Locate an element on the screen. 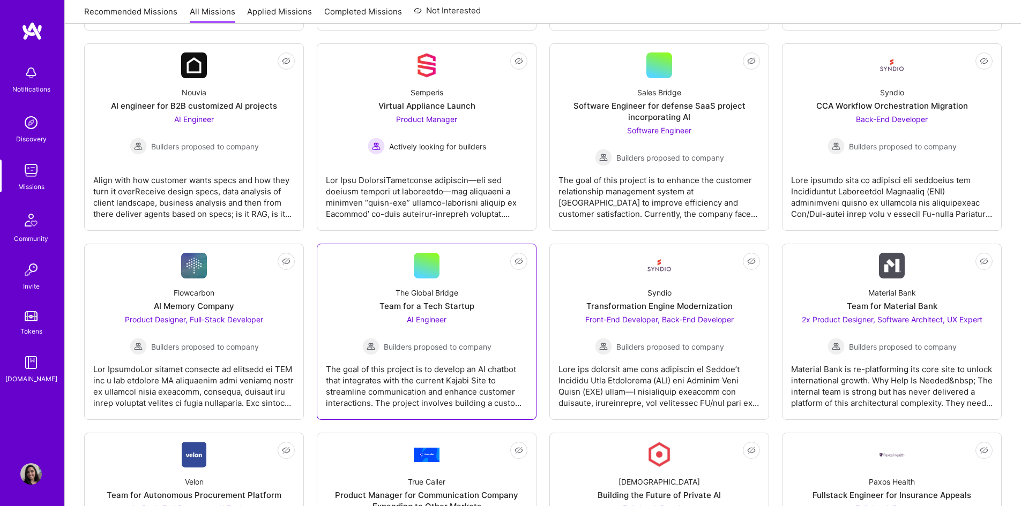 Image resolution: width=1021 pixels, height=506 pixels. div: Tokens is located at coordinates (31, 331).